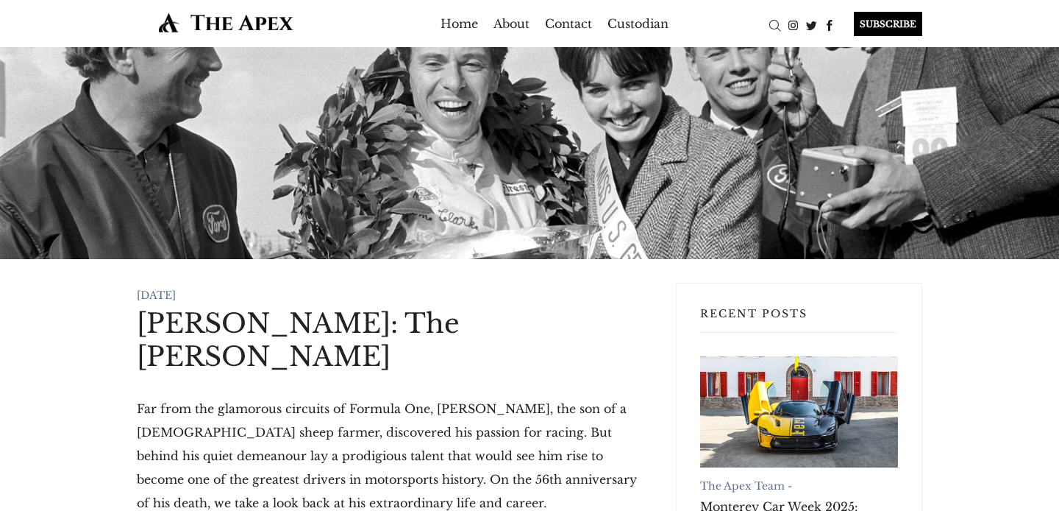  I want to click on a: About, so click(511, 24).